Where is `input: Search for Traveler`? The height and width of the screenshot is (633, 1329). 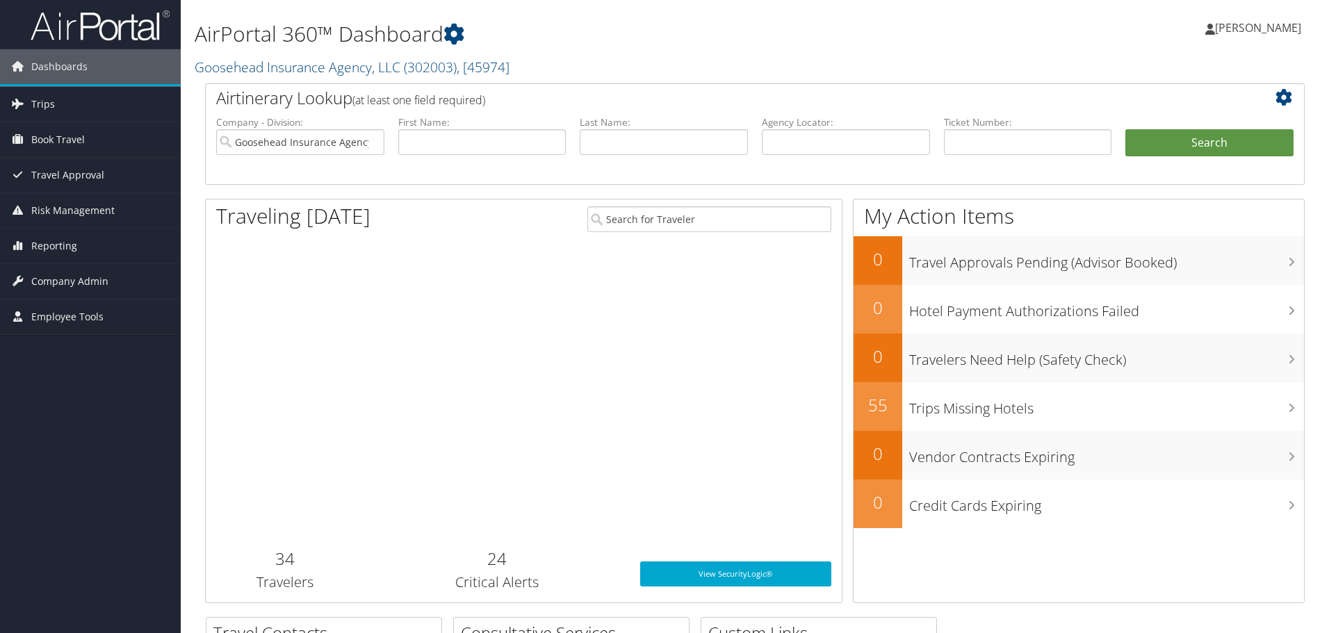
input: Search for Traveler is located at coordinates (709, 219).